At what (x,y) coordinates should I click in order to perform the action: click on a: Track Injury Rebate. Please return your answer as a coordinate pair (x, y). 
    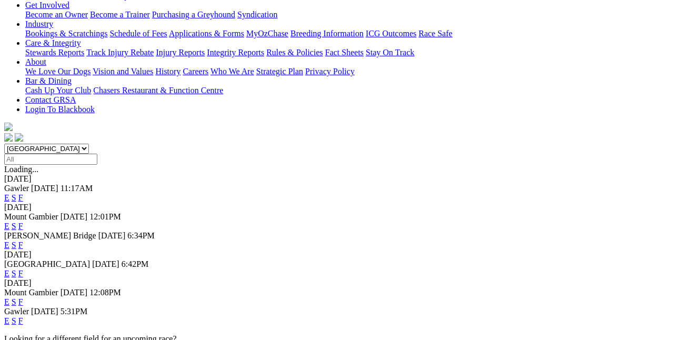
    Looking at the image, I should click on (120, 52).